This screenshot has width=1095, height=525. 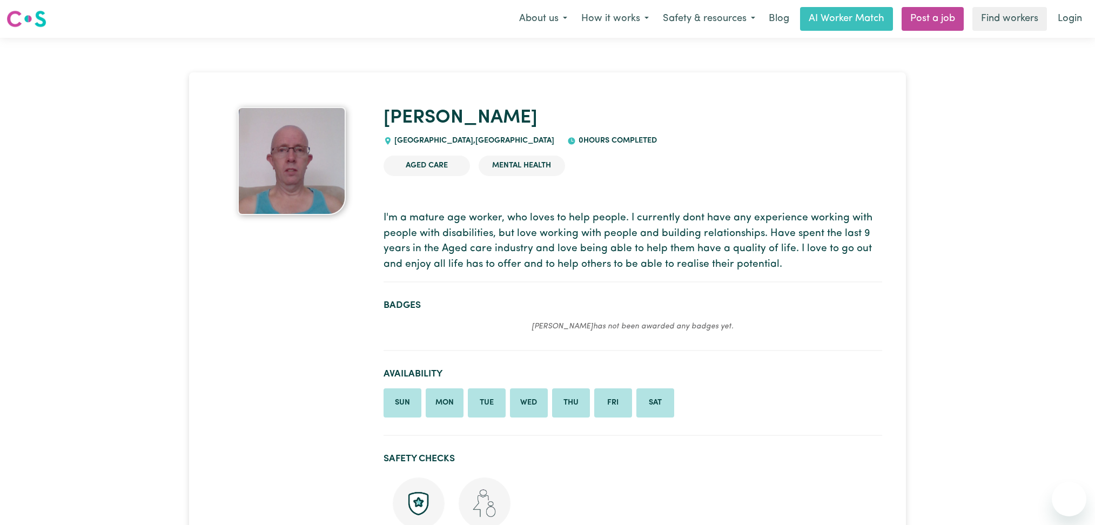 What do you see at coordinates (26, 19) in the screenshot?
I see `a: Careseekers logo` at bounding box center [26, 19].